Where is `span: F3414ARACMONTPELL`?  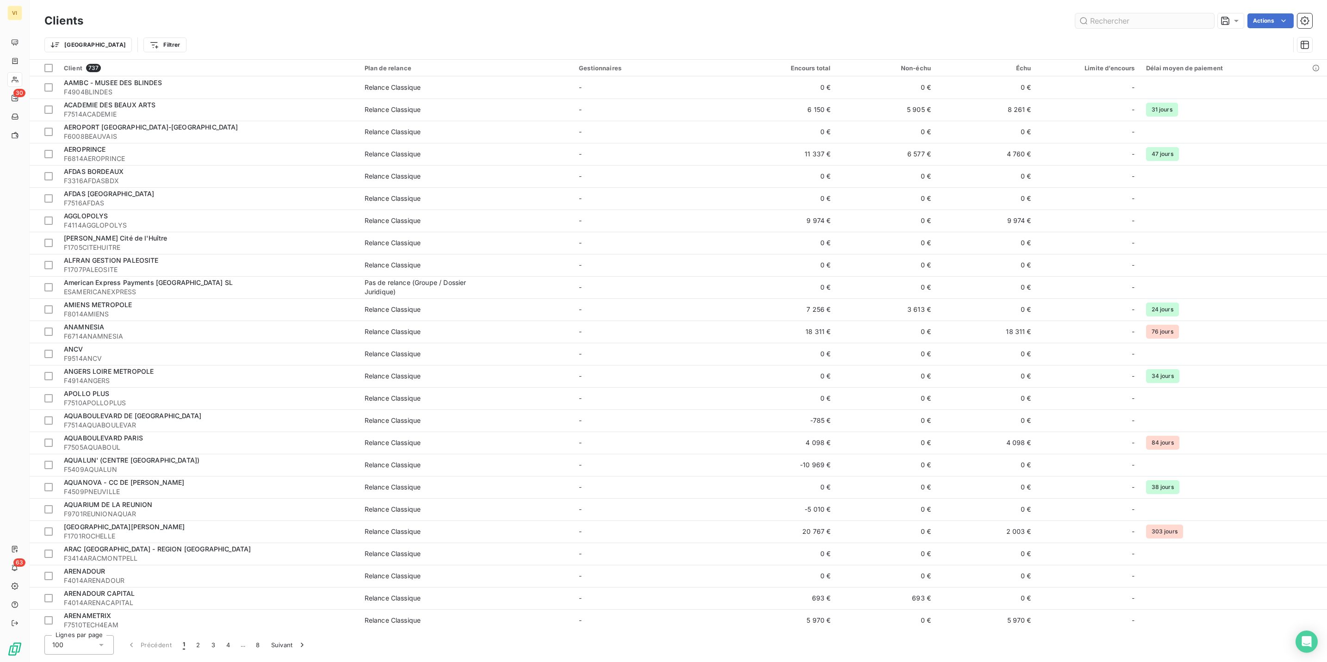 span: F3414ARACMONTPELL is located at coordinates (209, 559).